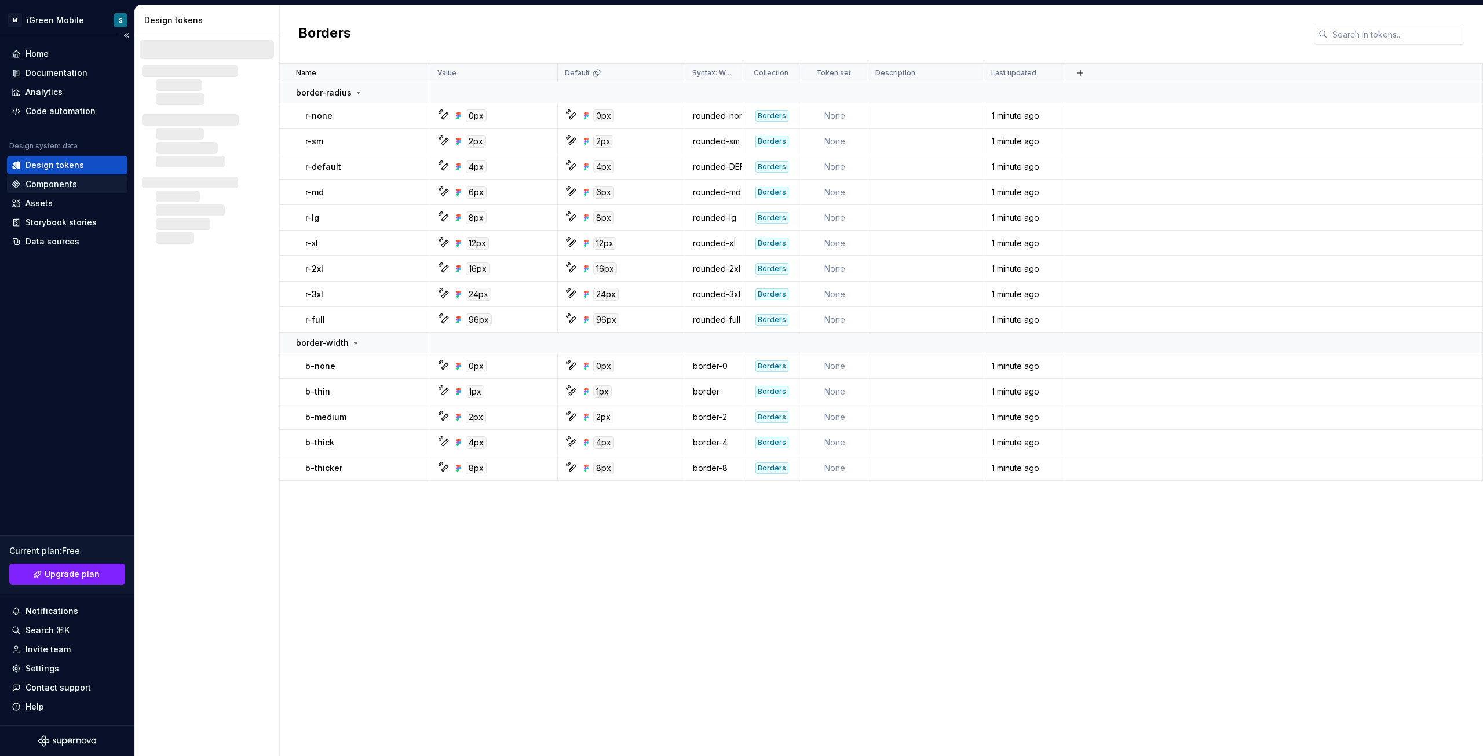  Describe the element at coordinates (315, 192) in the screenshot. I see `p: r-md` at that location.